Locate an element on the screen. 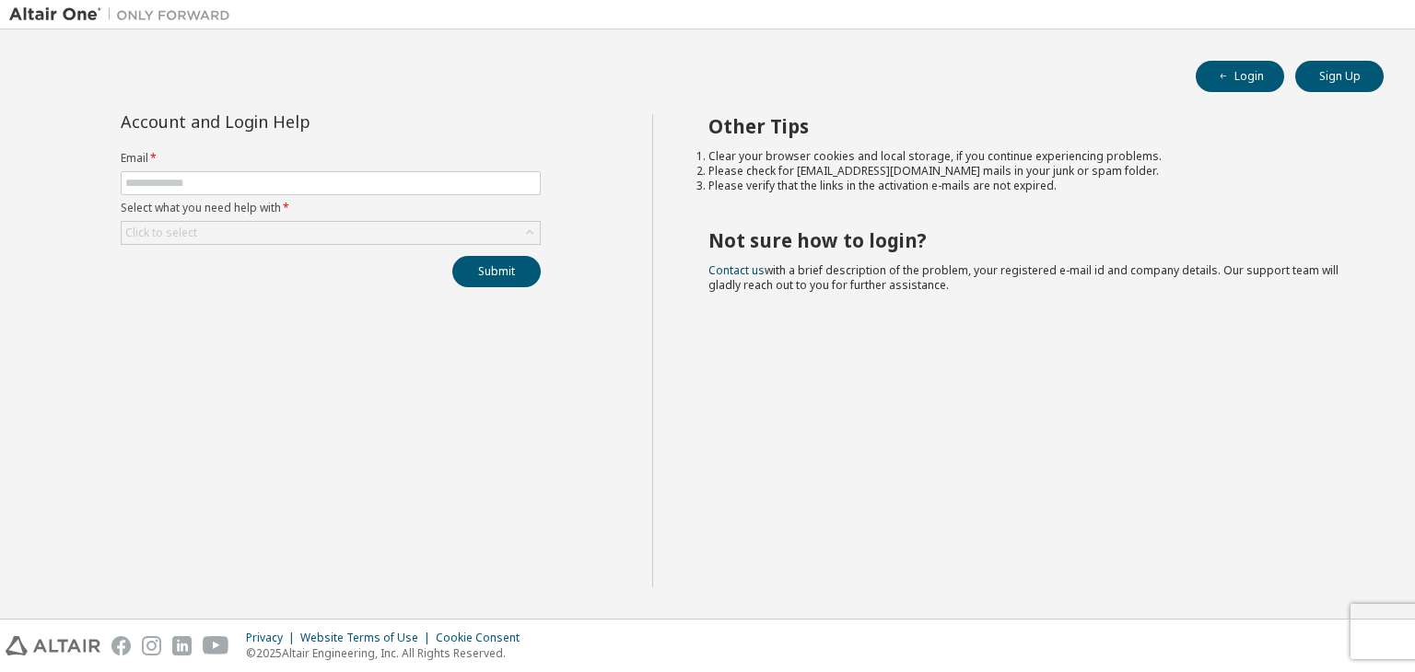  button: Sign Up is located at coordinates (1339, 76).